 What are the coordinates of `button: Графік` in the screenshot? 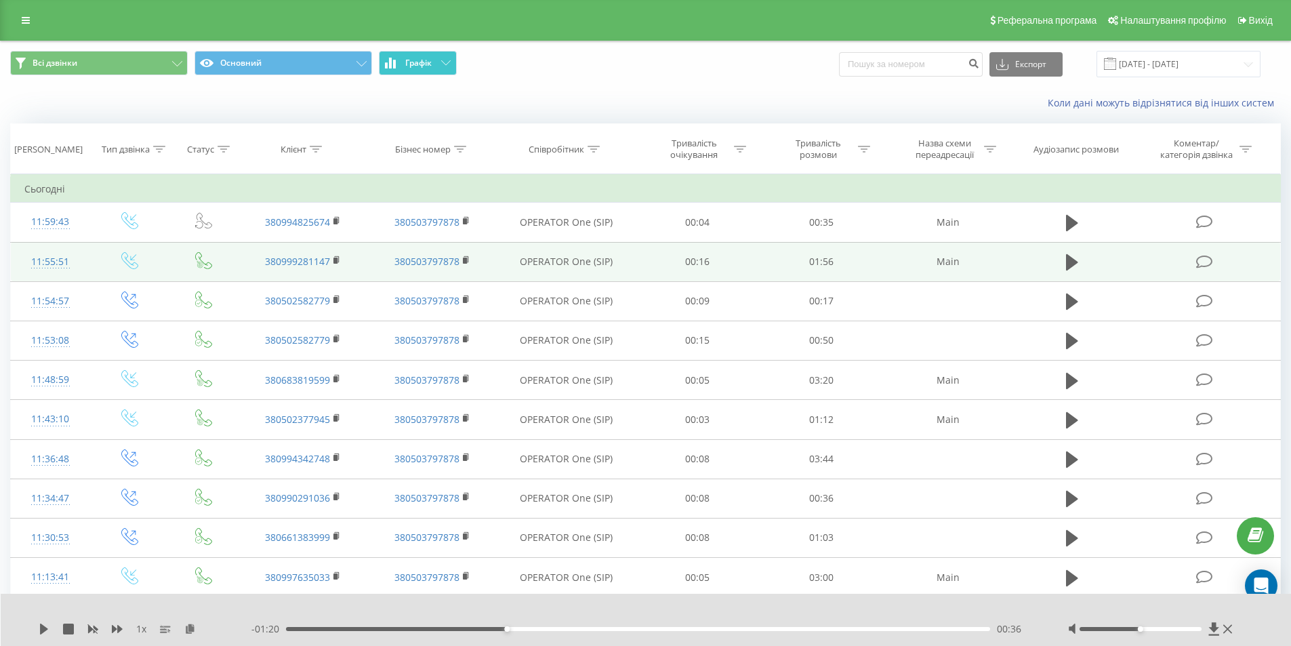 It's located at (417, 63).